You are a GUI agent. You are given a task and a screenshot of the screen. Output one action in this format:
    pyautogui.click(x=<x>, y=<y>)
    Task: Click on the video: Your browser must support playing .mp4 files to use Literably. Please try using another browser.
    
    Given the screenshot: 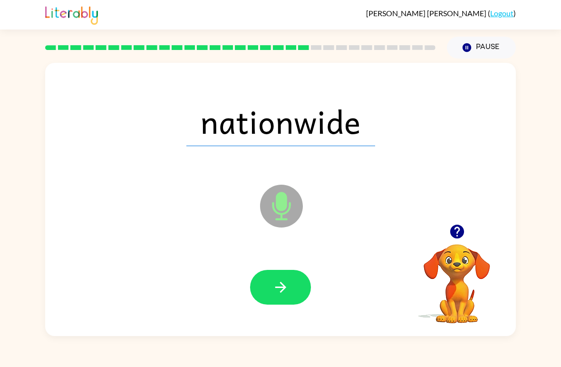 What is the action you would take?
    pyautogui.click(x=457, y=277)
    